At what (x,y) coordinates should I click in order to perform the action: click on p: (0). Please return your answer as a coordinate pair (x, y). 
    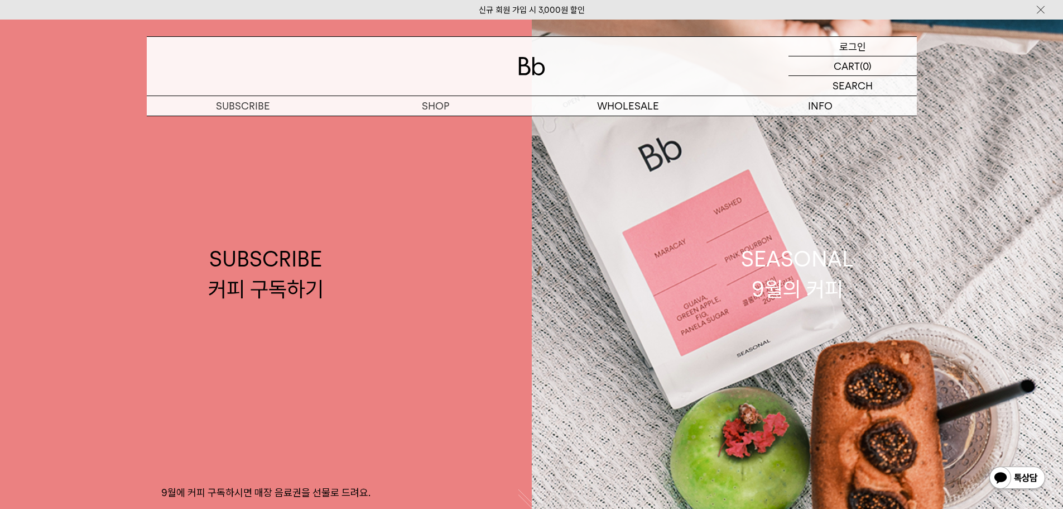
    Looking at the image, I should click on (866, 66).